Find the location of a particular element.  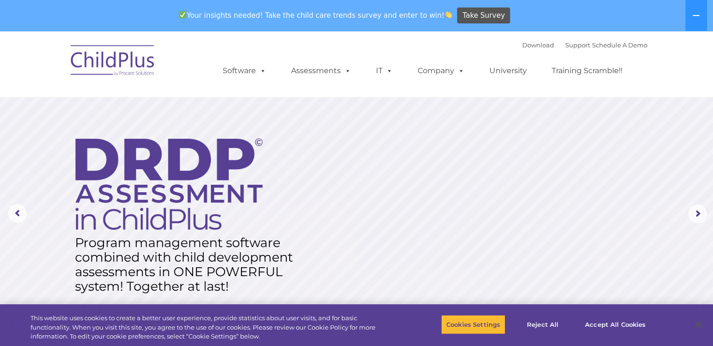

button: Reject All is located at coordinates (542, 324).